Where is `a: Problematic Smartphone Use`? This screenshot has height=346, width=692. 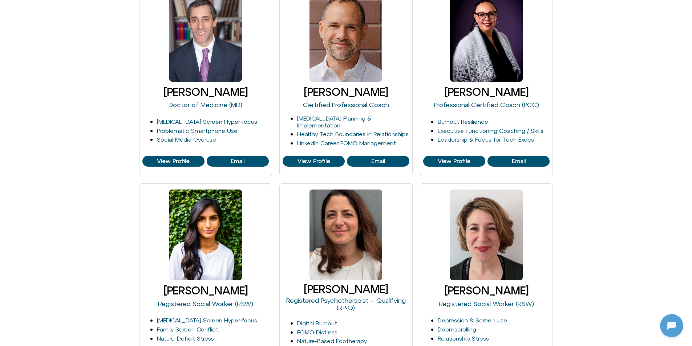 a: Problematic Smartphone Use is located at coordinates (197, 131).